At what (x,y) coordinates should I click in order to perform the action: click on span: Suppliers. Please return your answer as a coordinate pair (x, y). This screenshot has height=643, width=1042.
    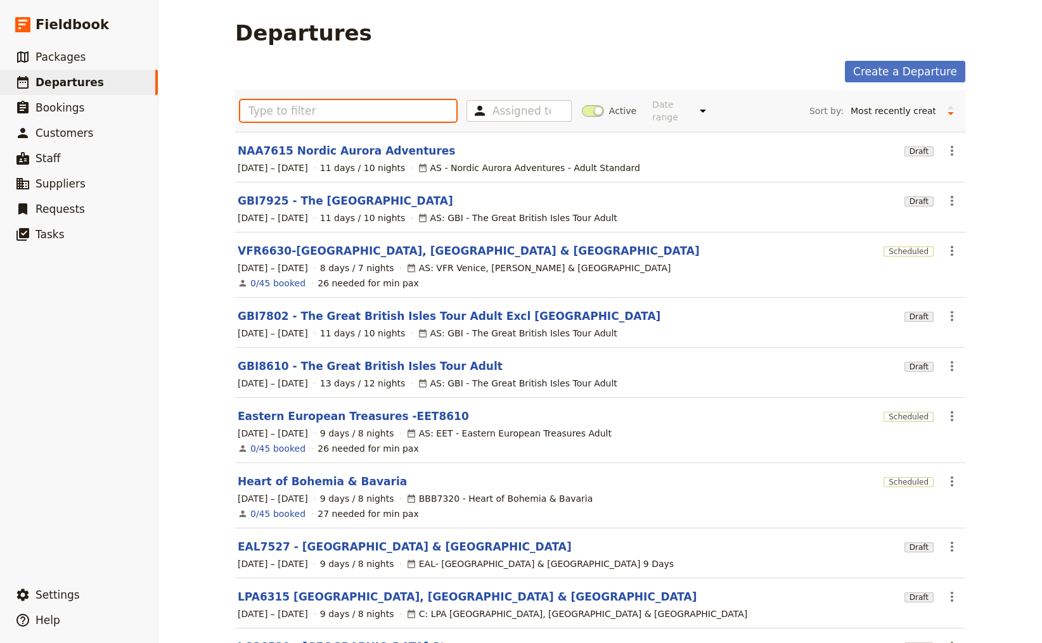
    Looking at the image, I should click on (60, 184).